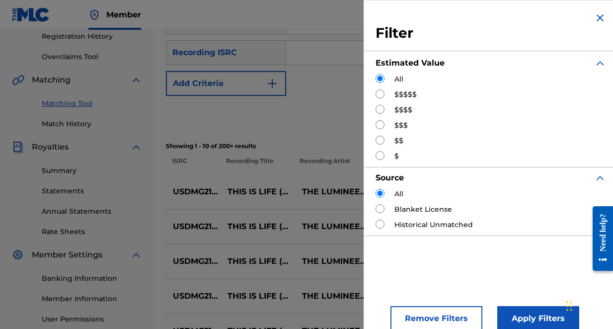 The image size is (613, 329). Describe the element at coordinates (570, 306) in the screenshot. I see `div: Drag` at that location.